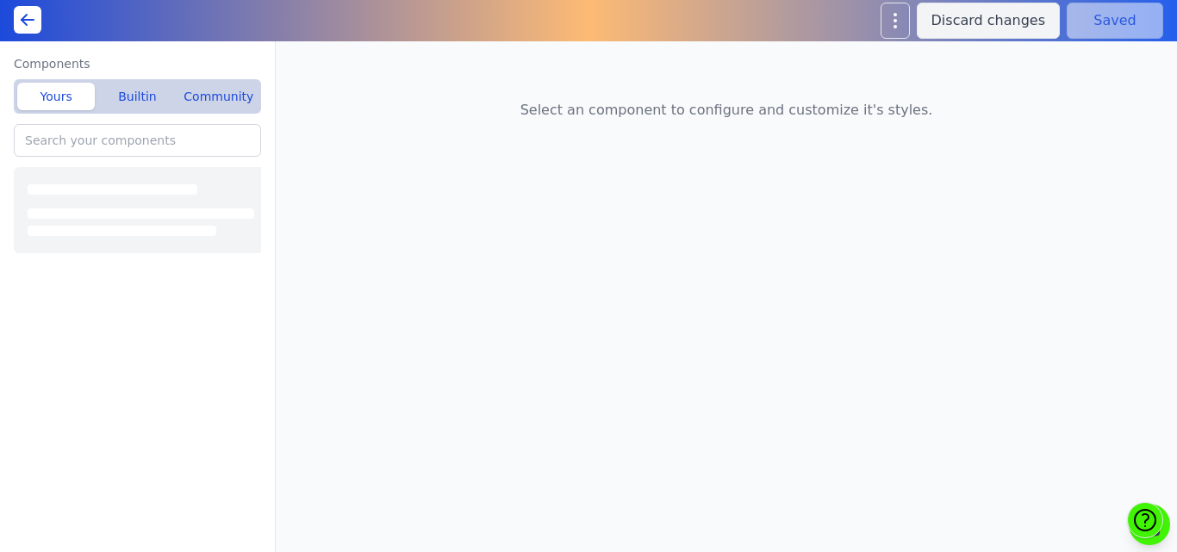 The width and height of the screenshot is (1177, 552). I want to click on label: Components, so click(137, 64).